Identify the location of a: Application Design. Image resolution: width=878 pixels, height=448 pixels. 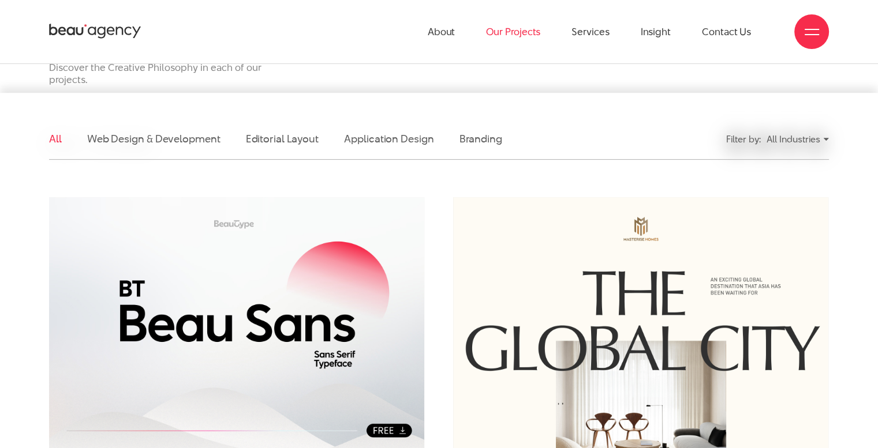
(388, 138).